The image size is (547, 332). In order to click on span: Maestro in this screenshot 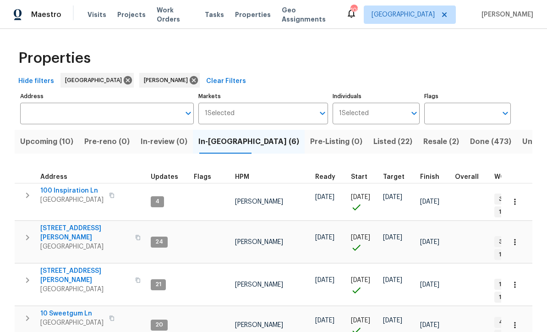, I will do `click(46, 15)`.